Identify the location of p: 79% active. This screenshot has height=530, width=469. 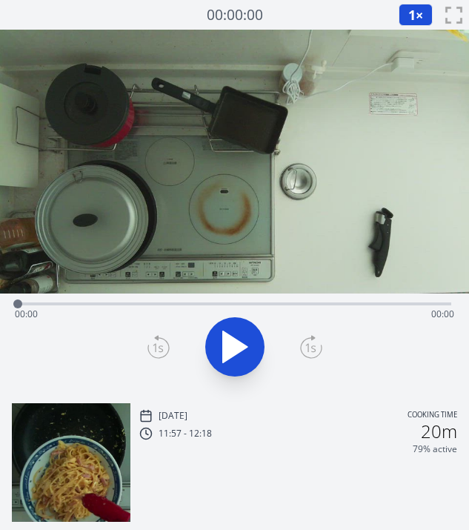
(435, 449).